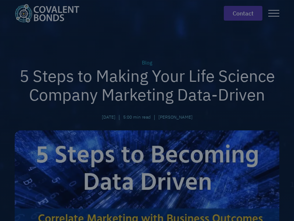 The image size is (294, 221). What do you see at coordinates (243, 13) in the screenshot?
I see `a: contact` at bounding box center [243, 13].